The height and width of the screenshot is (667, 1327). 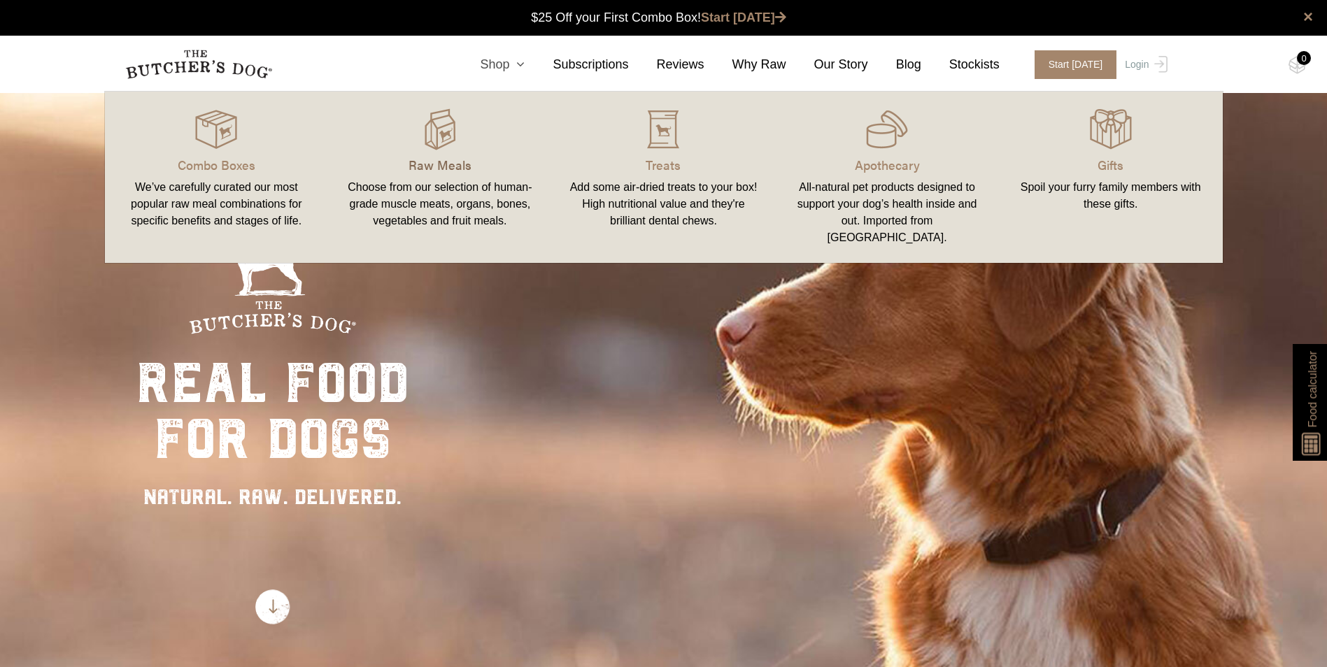 What do you see at coordinates (1297, 65) in the screenshot?
I see `img: TBD_Cart-Empty.png` at bounding box center [1297, 65].